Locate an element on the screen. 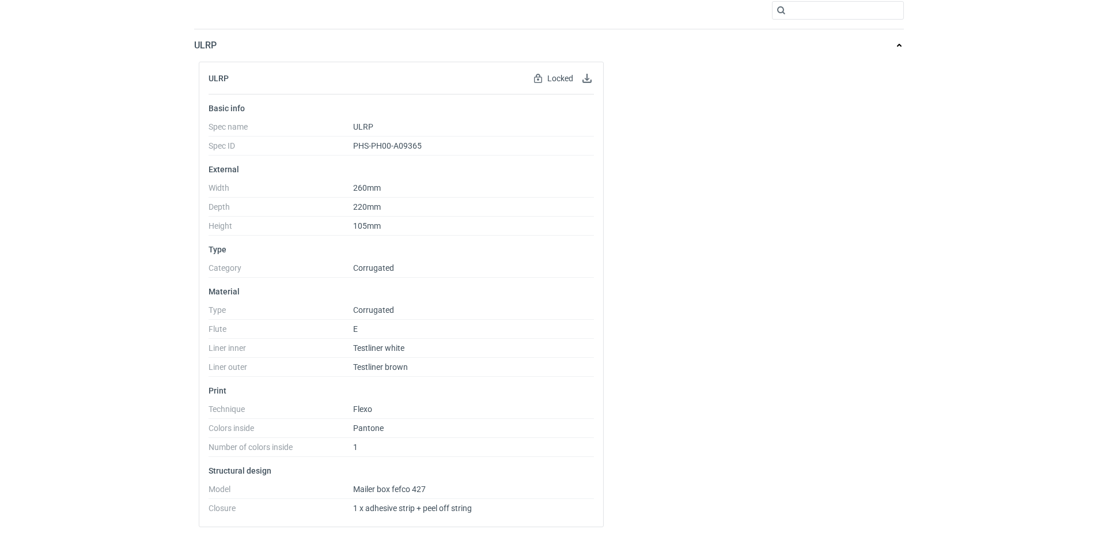 The image size is (1098, 537). dt: Depth is located at coordinates (280, 209).